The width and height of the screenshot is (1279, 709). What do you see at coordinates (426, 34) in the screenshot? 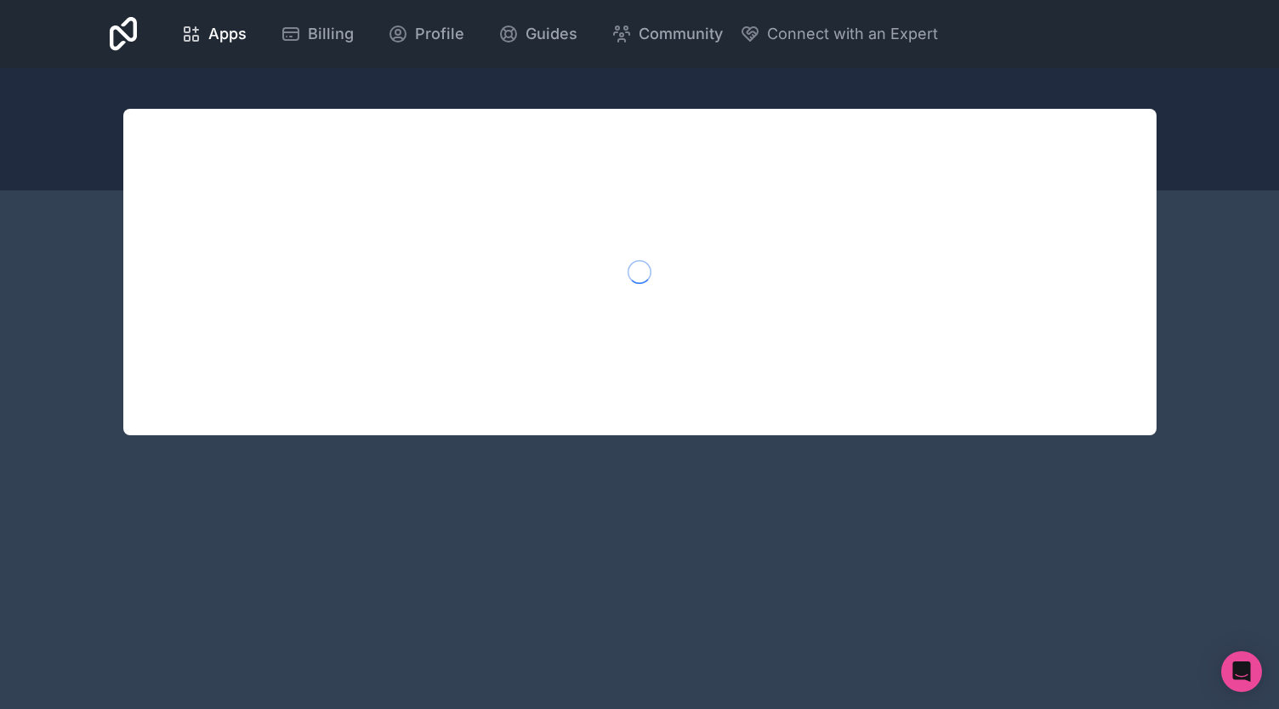
I see `a: Profile` at bounding box center [426, 34].